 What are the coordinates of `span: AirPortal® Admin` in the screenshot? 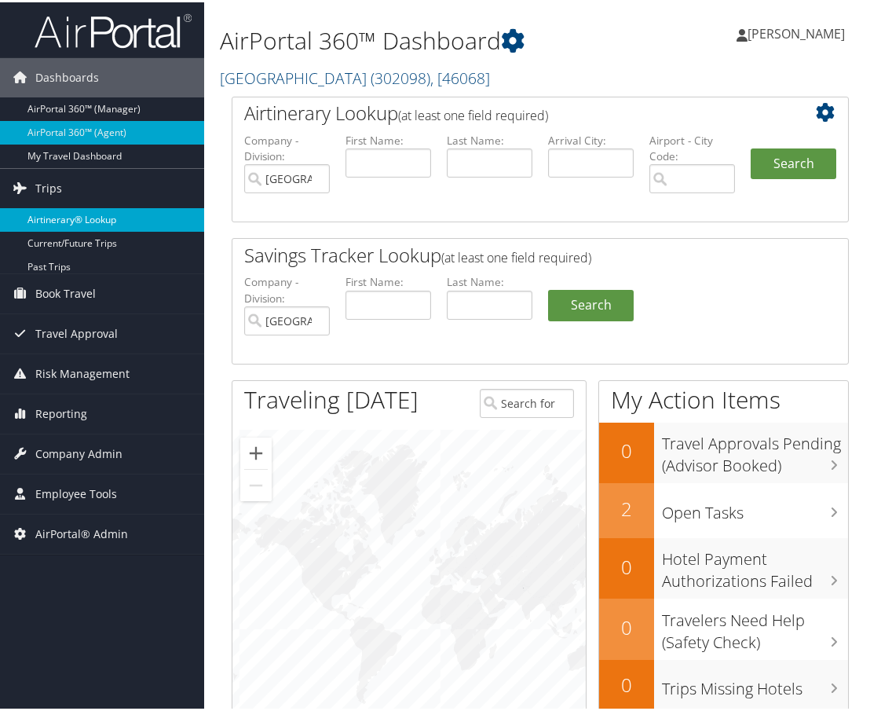 It's located at (82, 532).